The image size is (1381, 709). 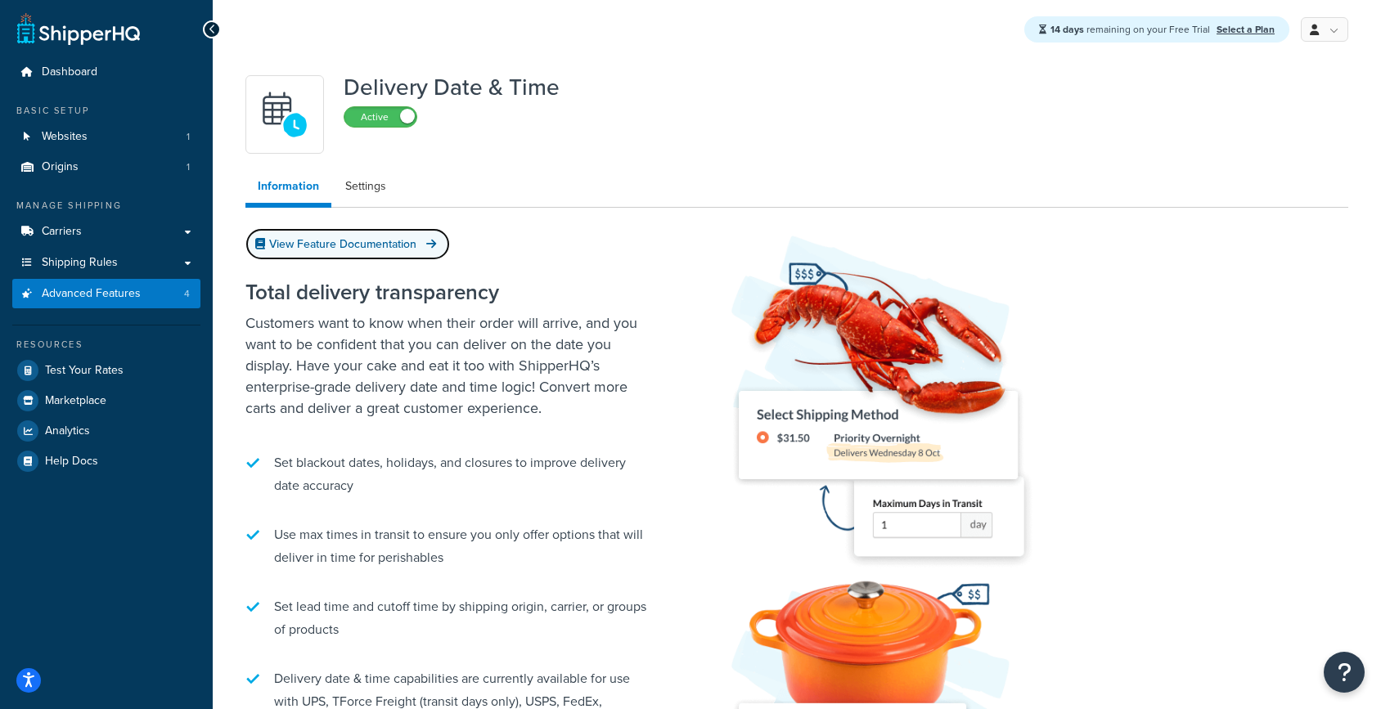 I want to click on span: Test Your Rates, so click(x=84, y=371).